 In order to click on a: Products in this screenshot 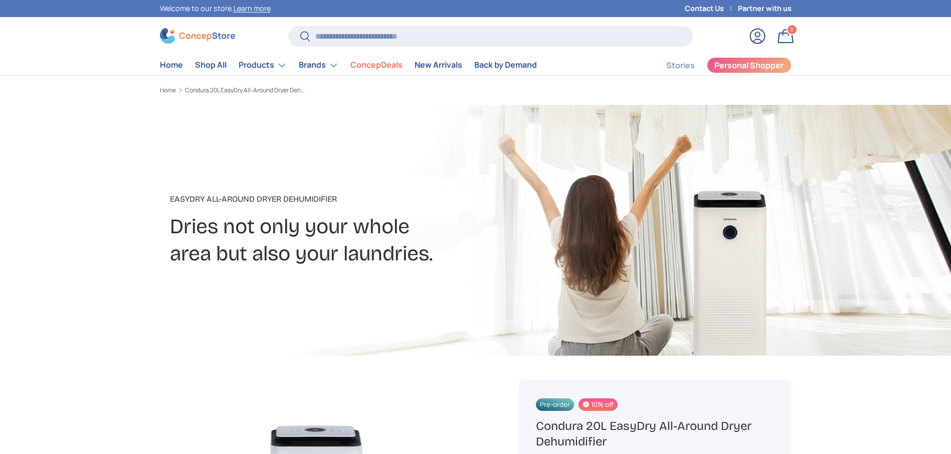, I will do `click(263, 65)`.